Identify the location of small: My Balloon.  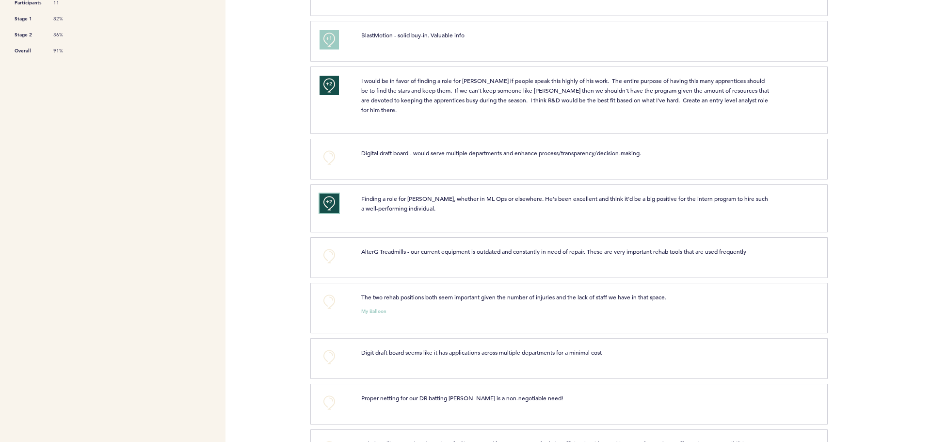
(374, 311).